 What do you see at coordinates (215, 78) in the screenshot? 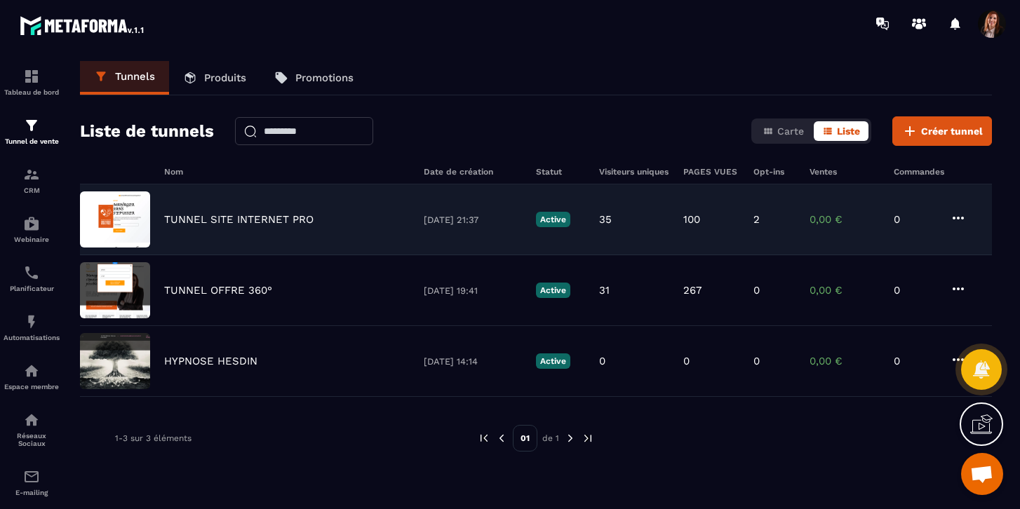
I see `a: Produits` at bounding box center [215, 78].